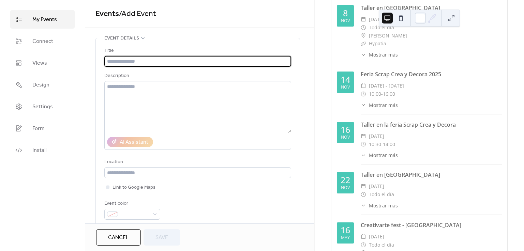  I want to click on div: 14, so click(345, 79).